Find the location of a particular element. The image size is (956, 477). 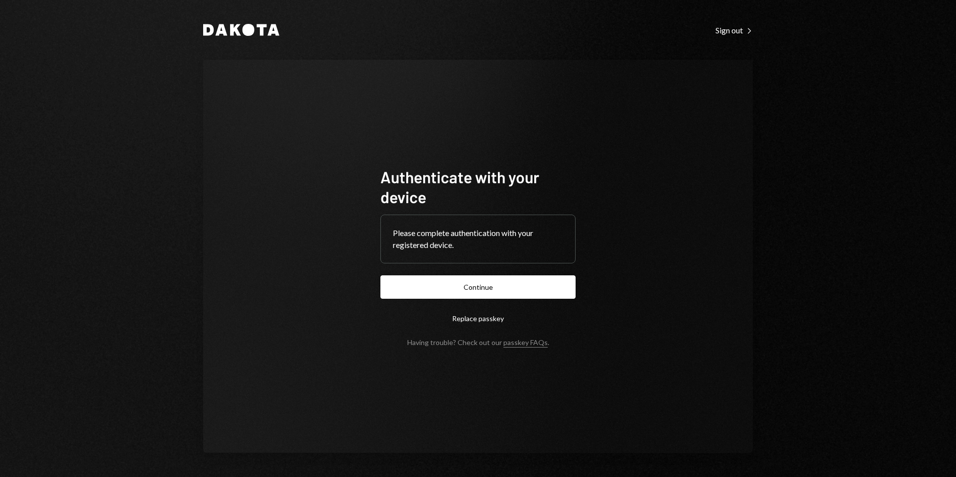

button: Continue is located at coordinates (478, 287).